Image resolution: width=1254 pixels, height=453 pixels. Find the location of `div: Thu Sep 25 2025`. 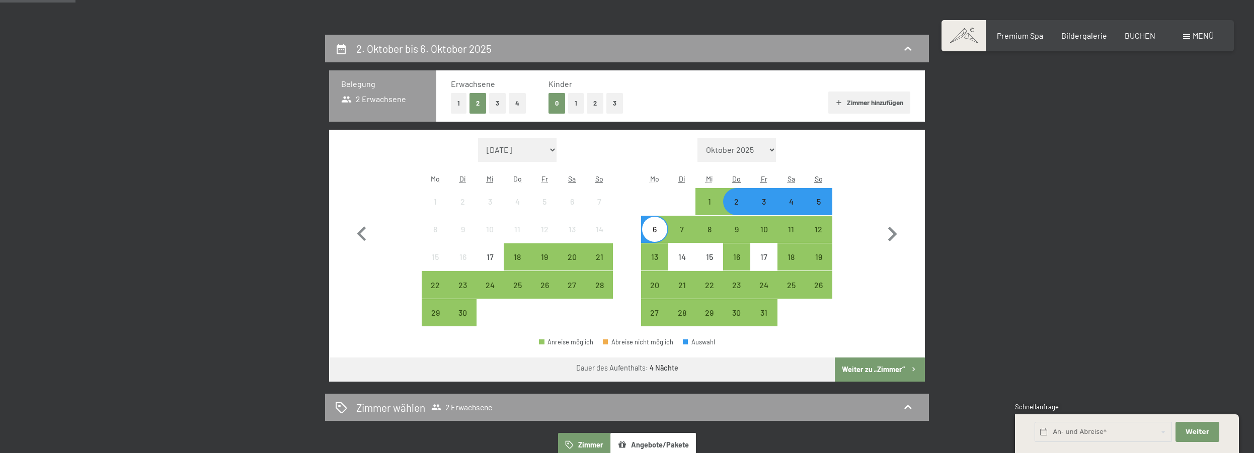

div: Thu Sep 25 2025 is located at coordinates (517, 285).